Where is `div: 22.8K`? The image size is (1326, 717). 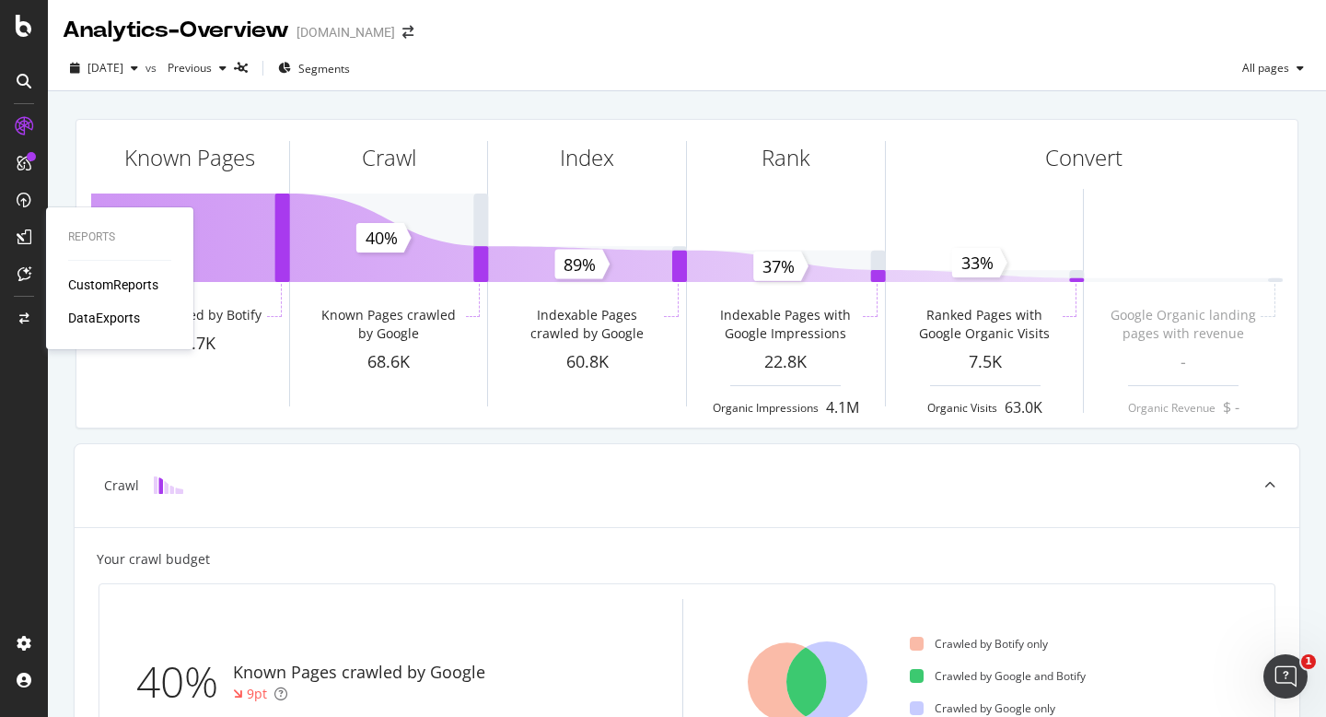
div: 22.8K is located at coordinates (786, 362).